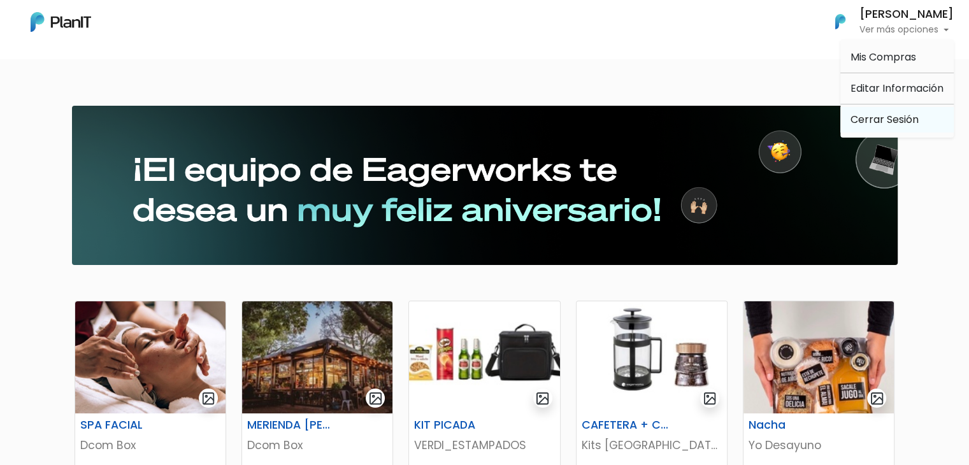  What do you see at coordinates (793, 425) in the screenshot?
I see `h6: Nacha` at bounding box center [793, 425].